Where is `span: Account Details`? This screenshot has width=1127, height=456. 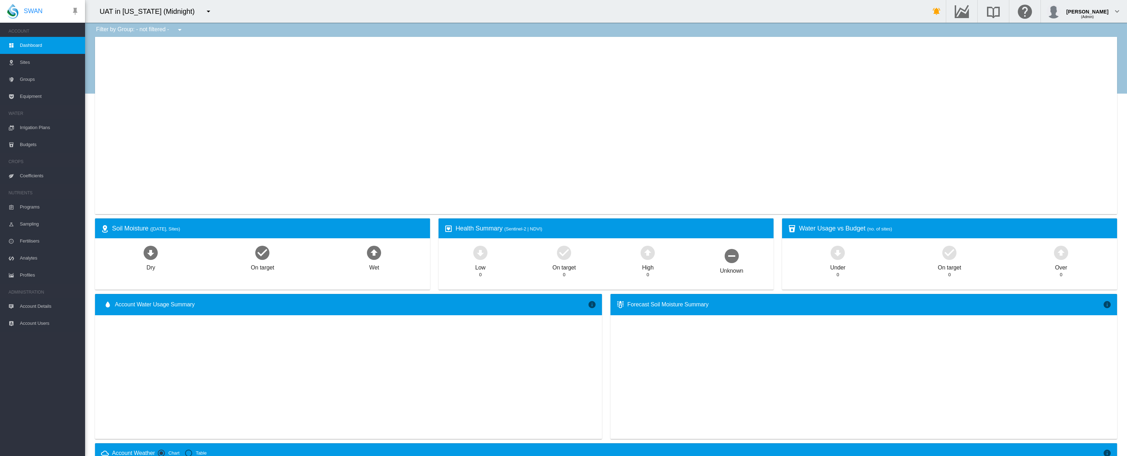 span: Account Details is located at coordinates (50, 306).